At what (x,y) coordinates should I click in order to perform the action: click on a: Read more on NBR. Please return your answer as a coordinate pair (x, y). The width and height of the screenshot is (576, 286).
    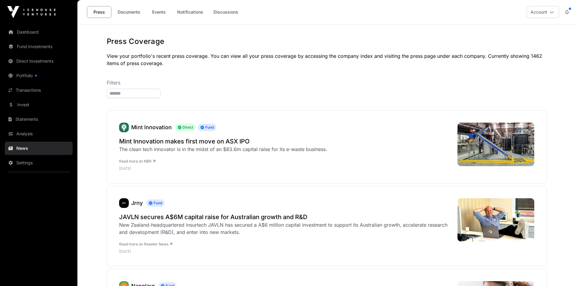
    Looking at the image, I should click on (137, 161).